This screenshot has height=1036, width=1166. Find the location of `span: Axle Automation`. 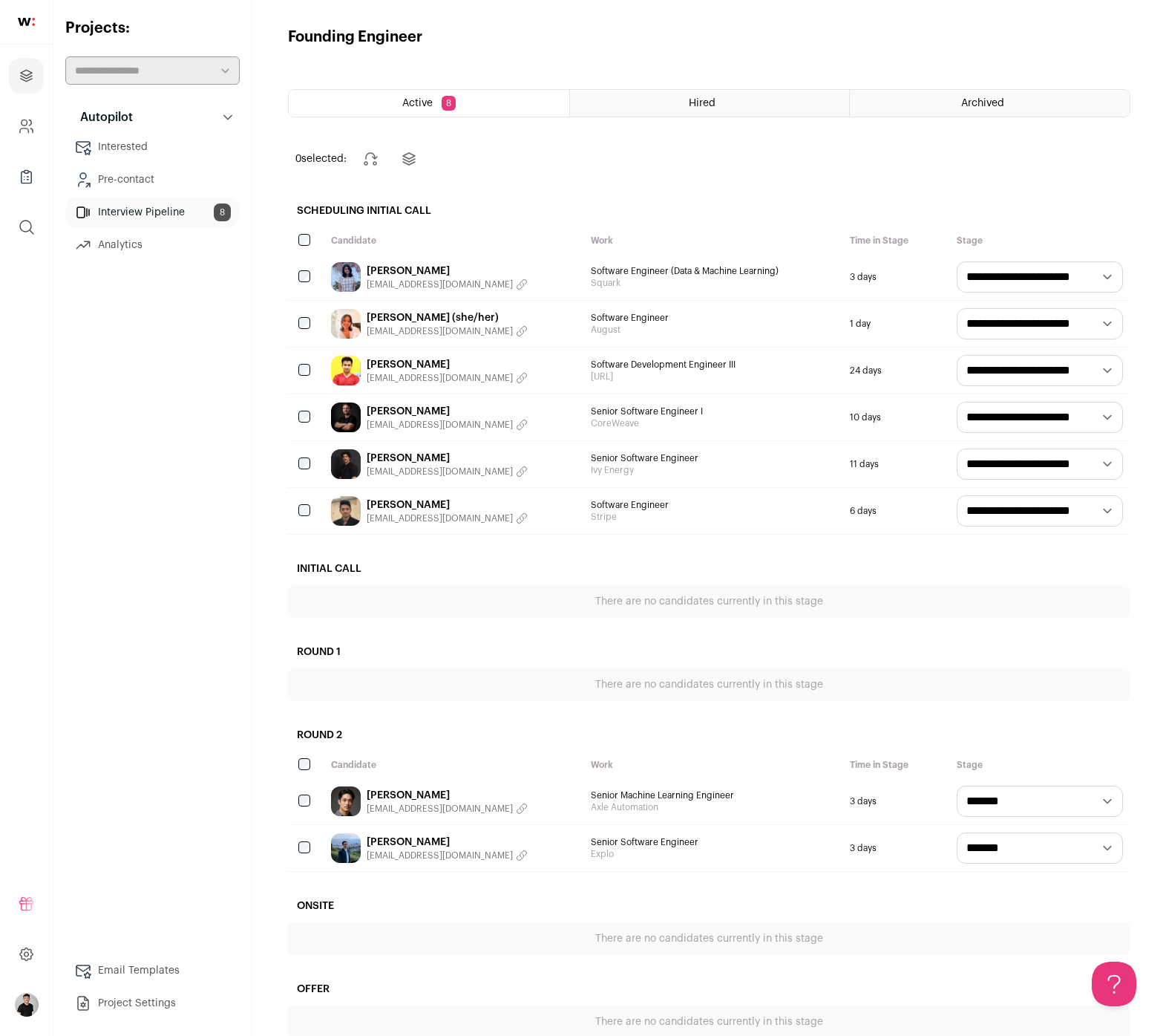

span: Axle Automation is located at coordinates (713, 807).